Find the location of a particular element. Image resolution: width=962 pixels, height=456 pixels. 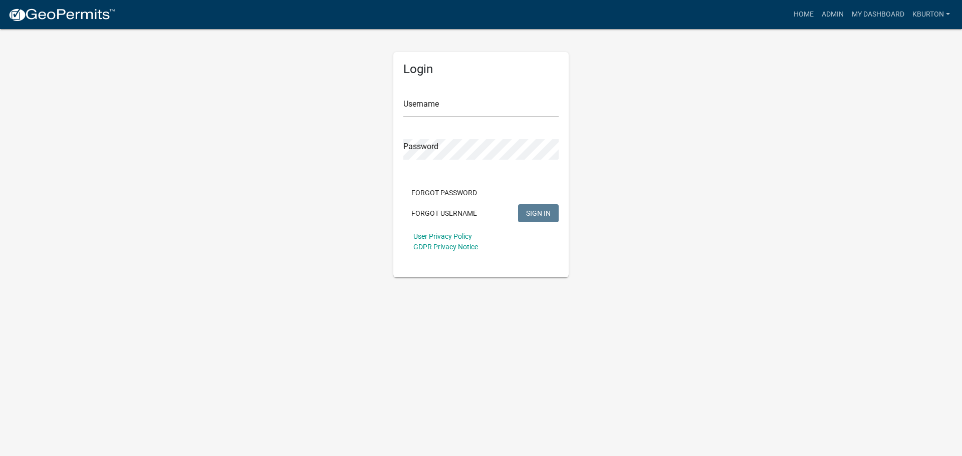

a: kburton is located at coordinates (931, 15).